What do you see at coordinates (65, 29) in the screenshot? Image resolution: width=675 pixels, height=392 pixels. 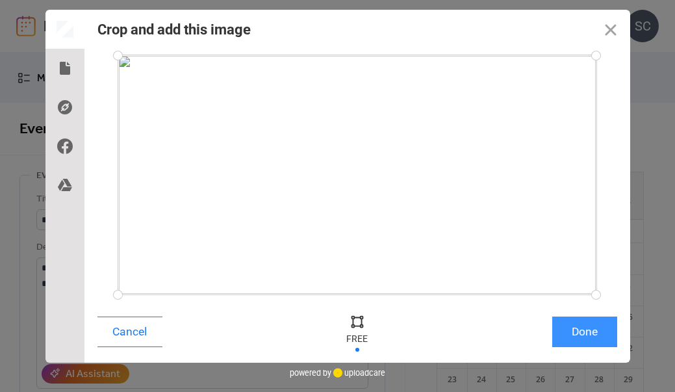 I see `div: Preview` at bounding box center [65, 29].